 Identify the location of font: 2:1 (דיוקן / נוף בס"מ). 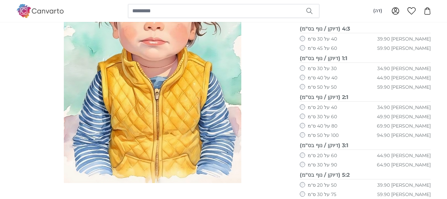
(324, 97).